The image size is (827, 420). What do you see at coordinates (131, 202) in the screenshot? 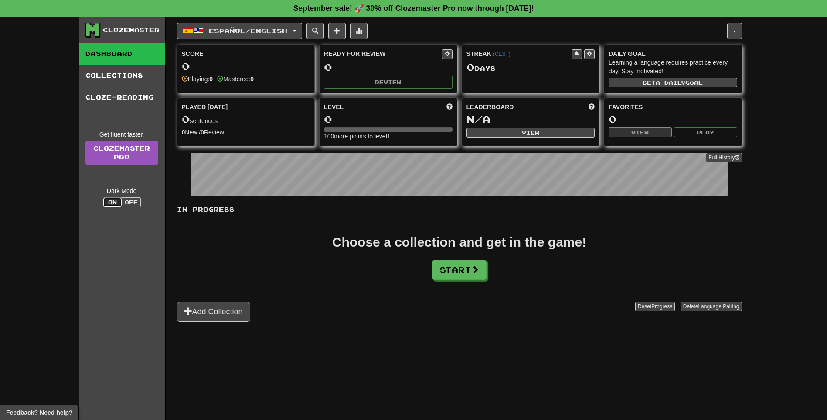
I see `button: Off` at bounding box center [131, 202].